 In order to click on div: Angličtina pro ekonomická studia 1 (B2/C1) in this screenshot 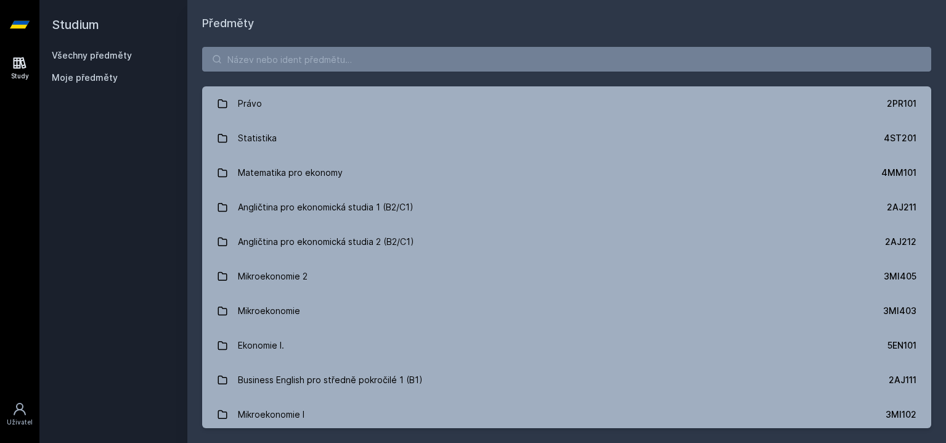, I will do `click(326, 207)`.